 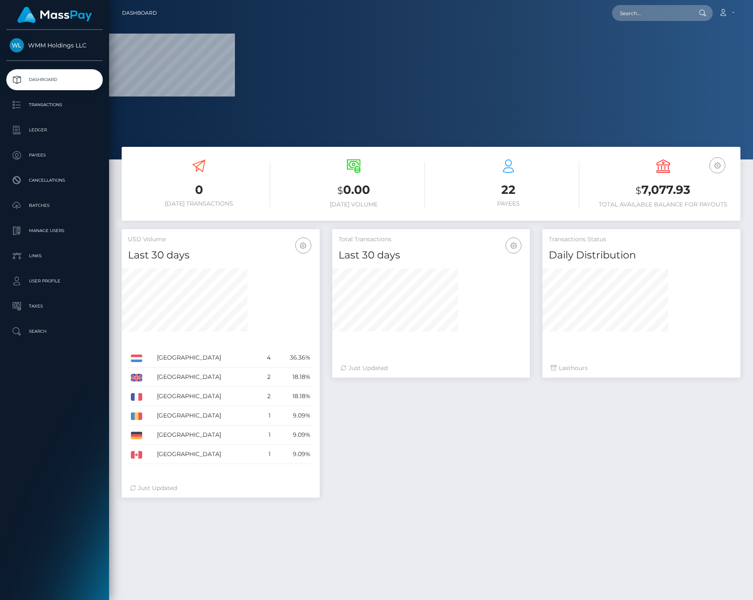 I want to click on img: NL.png, so click(x=136, y=358).